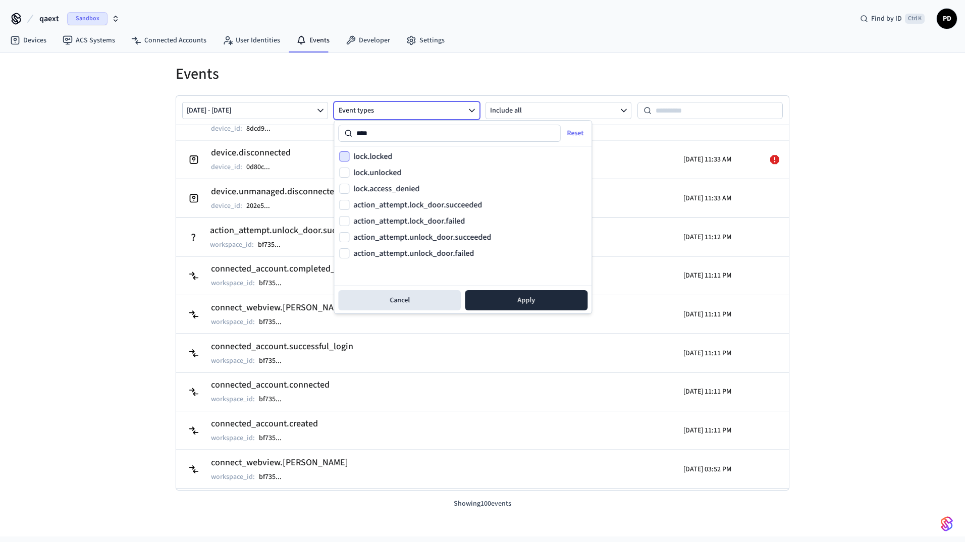  Describe the element at coordinates (413, 253) in the screenshot. I see `label: action_attempt.unlock_door.failed` at that location.